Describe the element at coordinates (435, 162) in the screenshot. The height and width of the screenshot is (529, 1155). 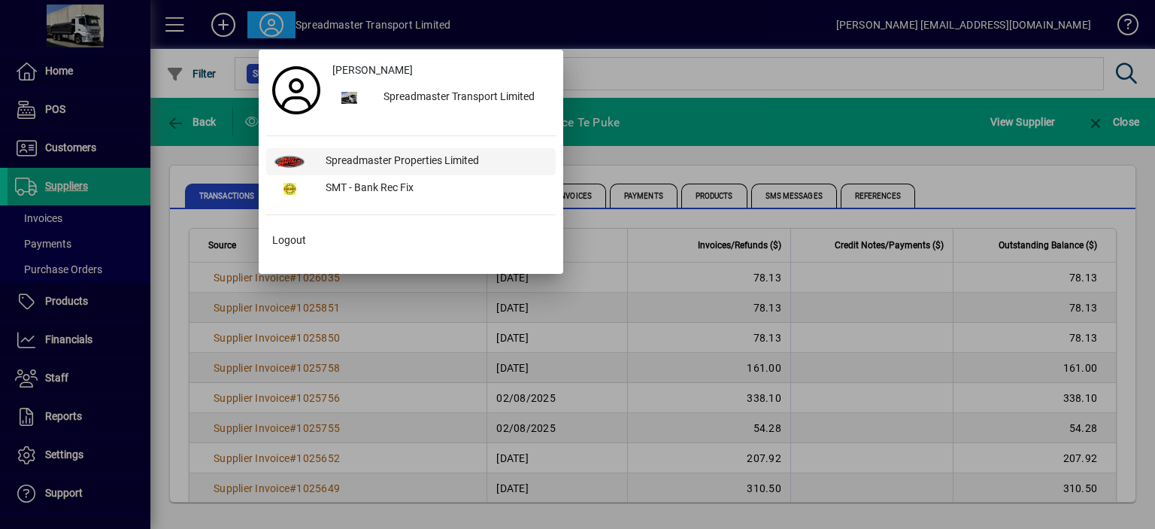
I see `div: Spreadmaster Properties Limited` at that location.